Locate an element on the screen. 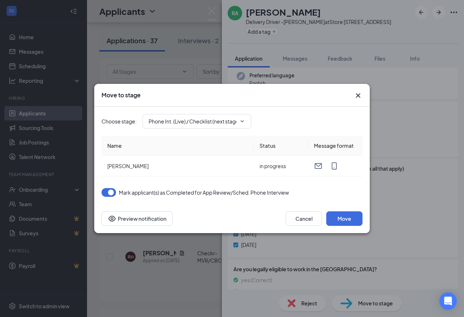 The image size is (464, 317). button: Move is located at coordinates (345, 218).